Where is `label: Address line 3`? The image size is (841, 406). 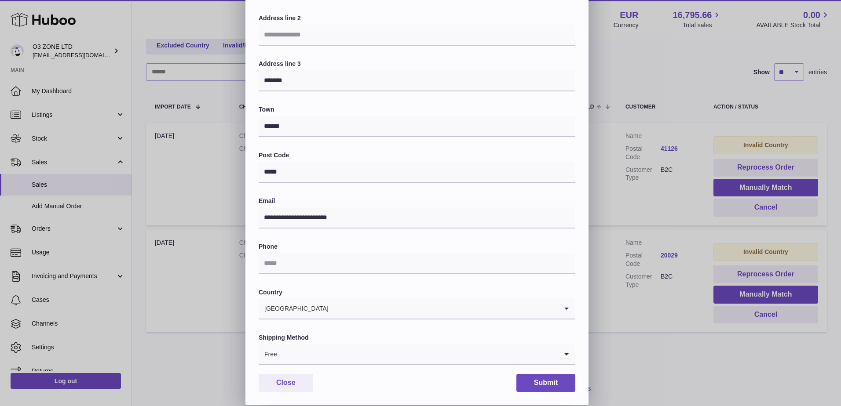
label: Address line 3 is located at coordinates (417, 64).